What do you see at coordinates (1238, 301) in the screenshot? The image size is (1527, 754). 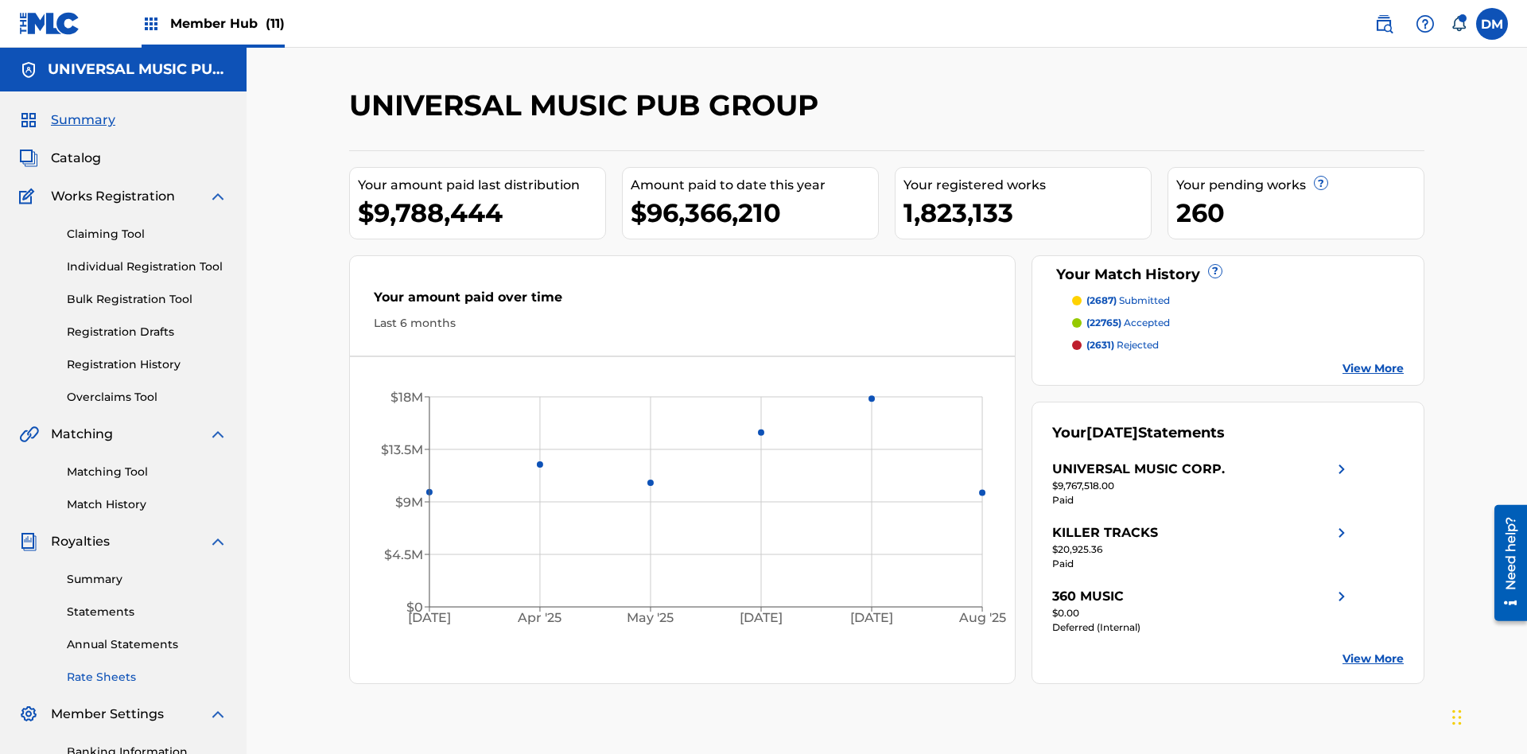 I see `a: (2687) submitted` at bounding box center [1238, 301].